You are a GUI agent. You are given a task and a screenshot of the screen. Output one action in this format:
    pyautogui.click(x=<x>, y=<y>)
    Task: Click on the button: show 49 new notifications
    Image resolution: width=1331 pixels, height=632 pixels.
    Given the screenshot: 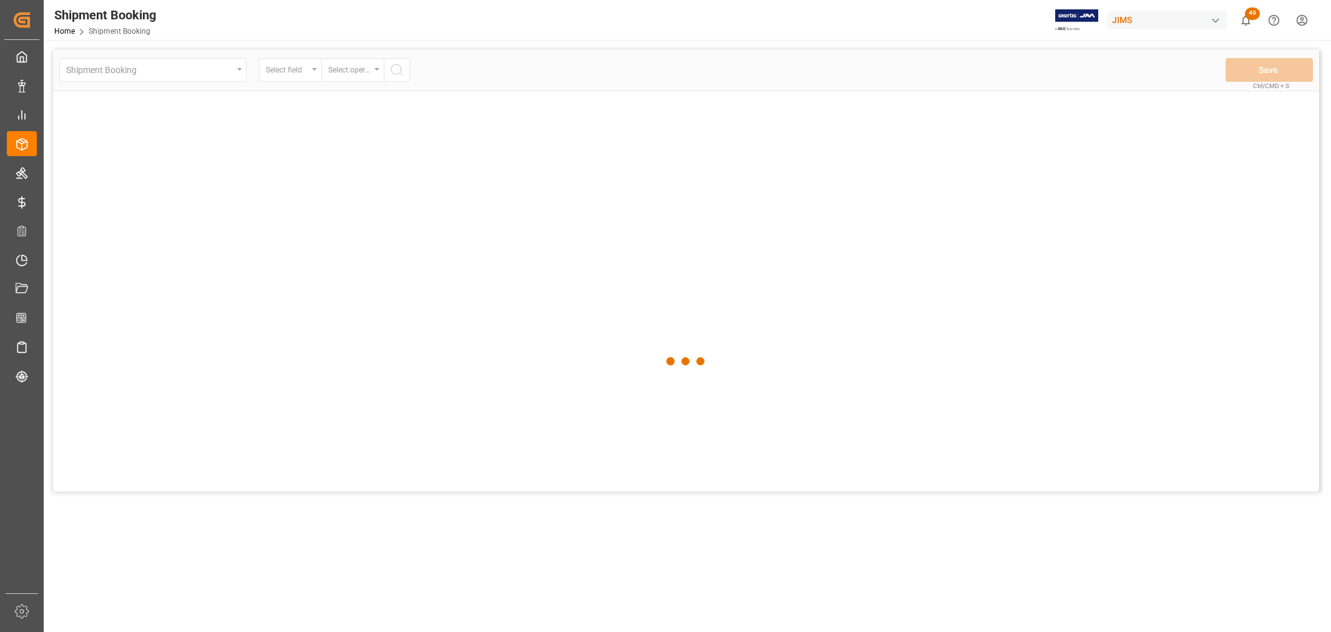 What is the action you would take?
    pyautogui.click(x=1246, y=20)
    